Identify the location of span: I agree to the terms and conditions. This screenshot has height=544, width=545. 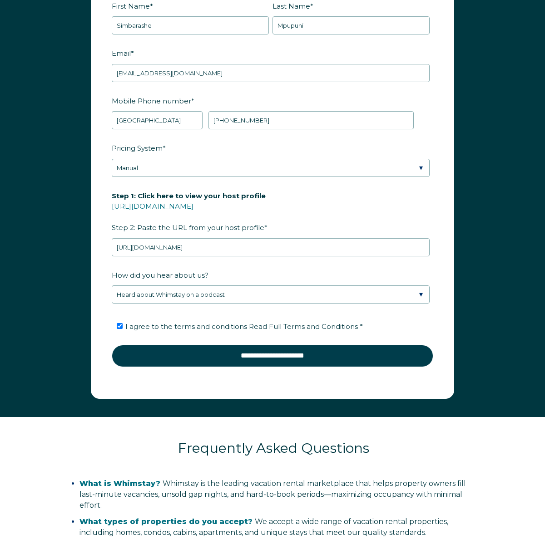
(244, 326).